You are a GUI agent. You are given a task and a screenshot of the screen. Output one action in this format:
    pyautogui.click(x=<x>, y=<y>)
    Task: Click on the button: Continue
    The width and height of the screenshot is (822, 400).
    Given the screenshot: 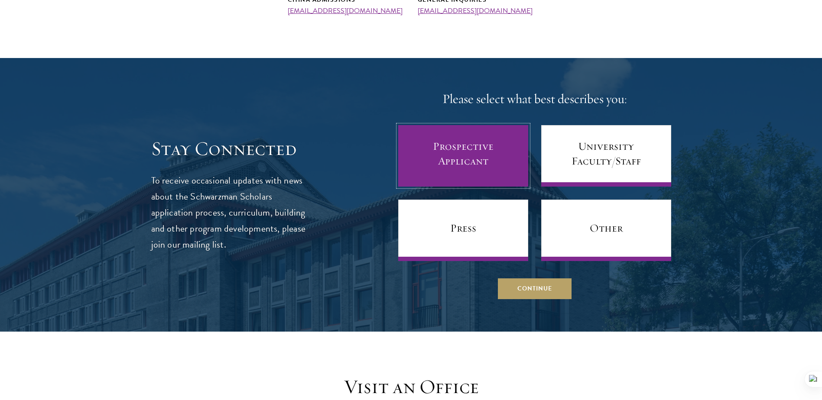 What is the action you would take?
    pyautogui.click(x=535, y=289)
    